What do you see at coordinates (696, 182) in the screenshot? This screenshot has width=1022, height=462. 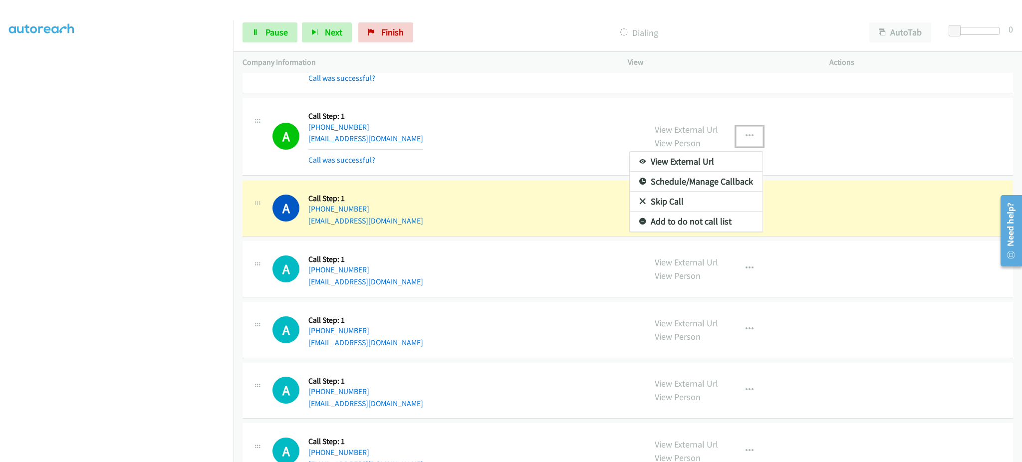 I see `a: Schedule/Manage Callback` at bounding box center [696, 182].